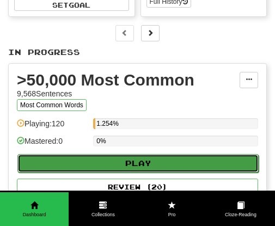 The image size is (275, 226). I want to click on div: Mastered: 0, so click(52, 144).